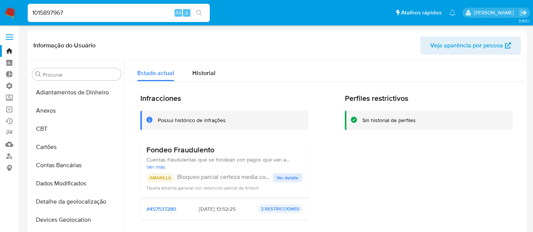 This screenshot has width=533, height=232. Describe the element at coordinates (466, 45) in the screenshot. I see `span: Veja aparência por pessoa` at that location.